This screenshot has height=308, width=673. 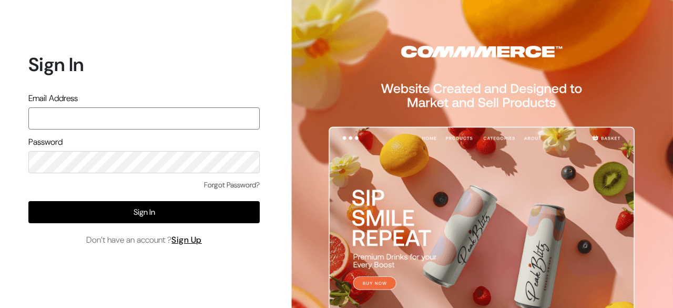 I want to click on label: Email Address, so click(x=53, y=98).